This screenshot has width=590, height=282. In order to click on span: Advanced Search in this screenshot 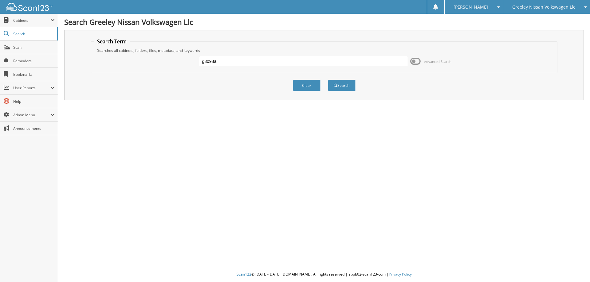, I will do `click(437, 61)`.